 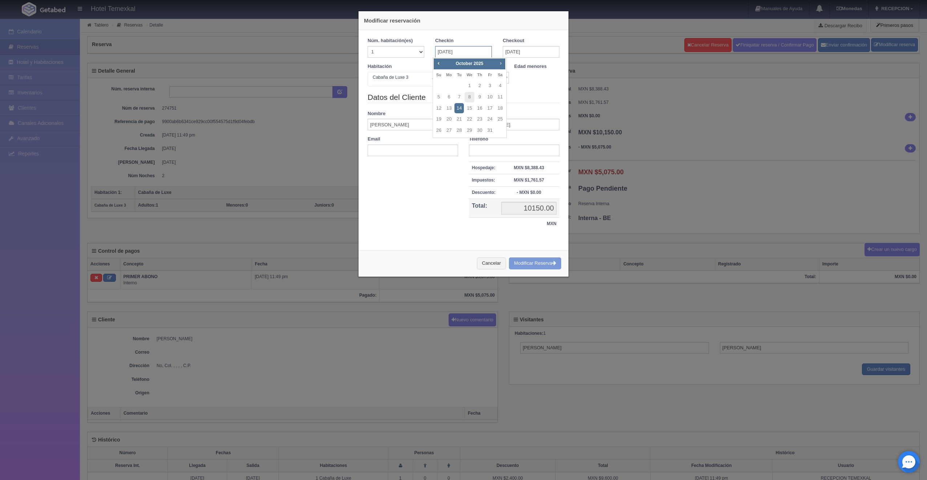 I want to click on span: 2025, so click(x=478, y=64).